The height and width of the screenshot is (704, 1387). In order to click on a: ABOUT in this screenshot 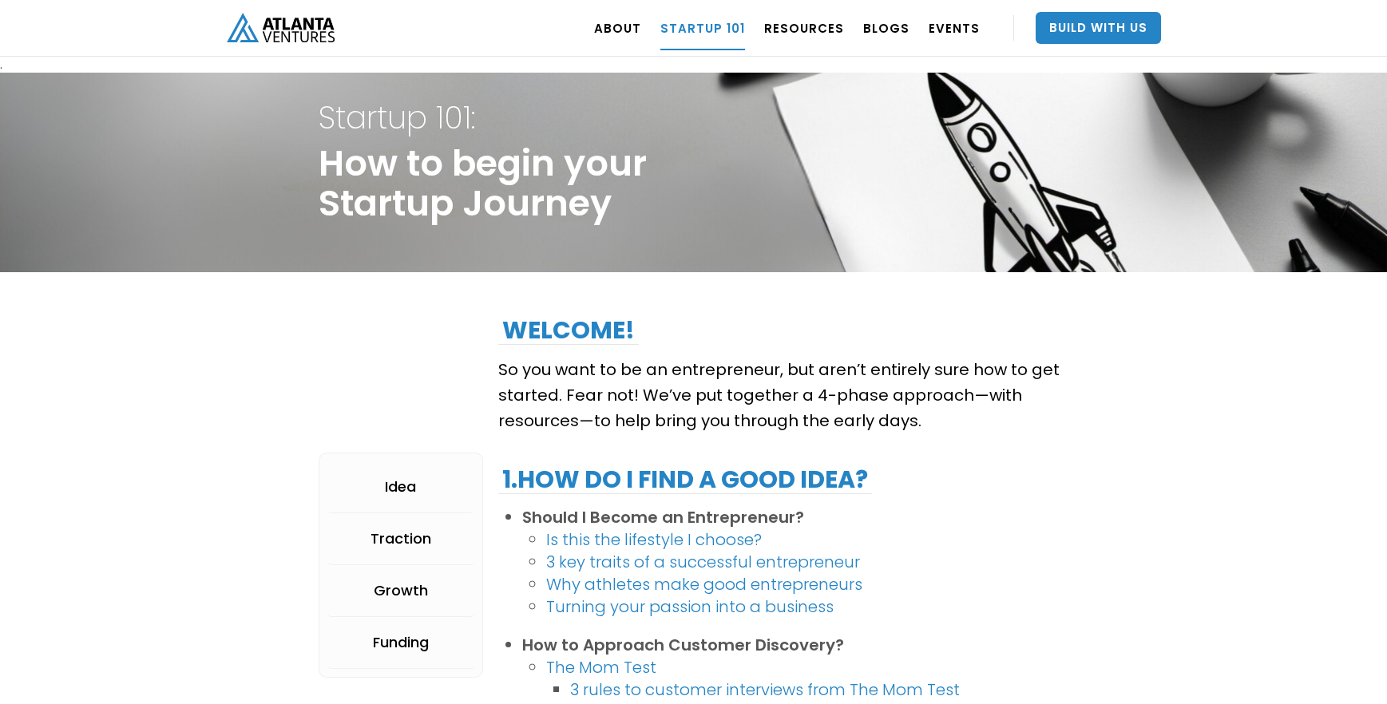, I will do `click(617, 28)`.